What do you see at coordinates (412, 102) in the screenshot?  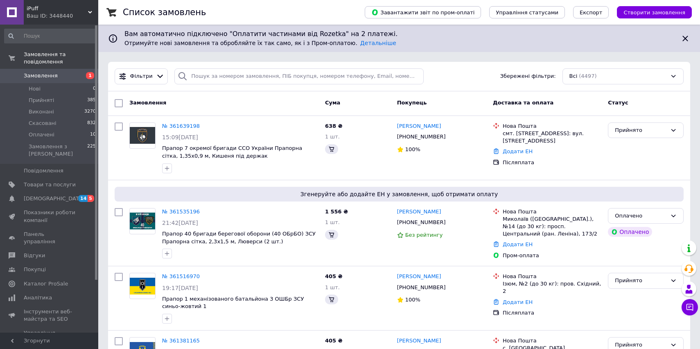 I see `span: Покупець` at bounding box center [412, 102].